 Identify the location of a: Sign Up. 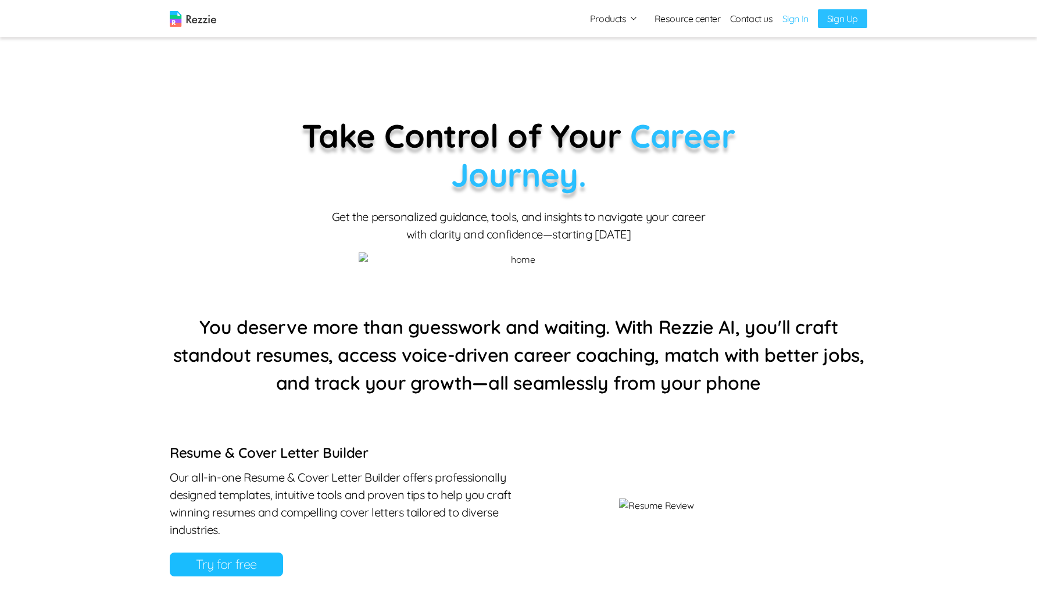
(842, 19).